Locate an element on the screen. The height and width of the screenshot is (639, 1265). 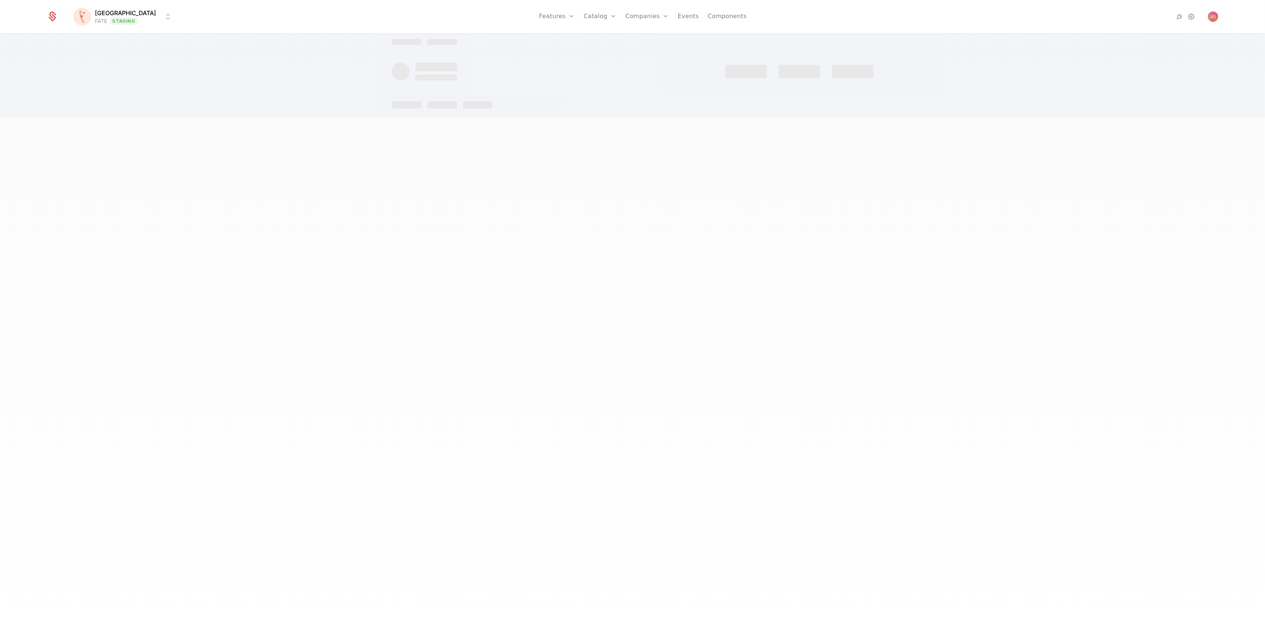
button: Open user button is located at coordinates (1213, 17).